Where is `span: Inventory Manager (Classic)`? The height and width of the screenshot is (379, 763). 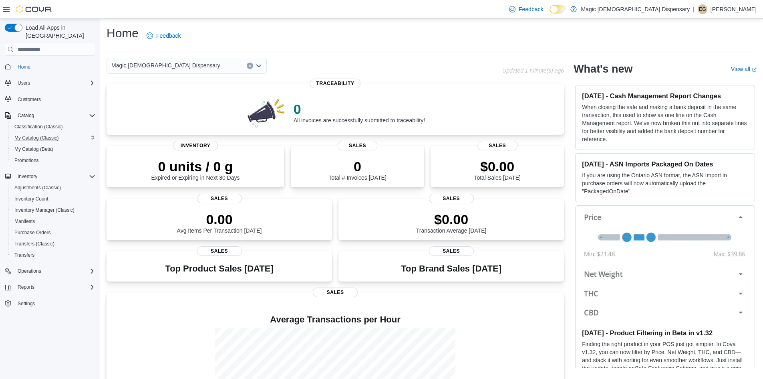
span: Inventory Manager (Classic) is located at coordinates (53, 210).